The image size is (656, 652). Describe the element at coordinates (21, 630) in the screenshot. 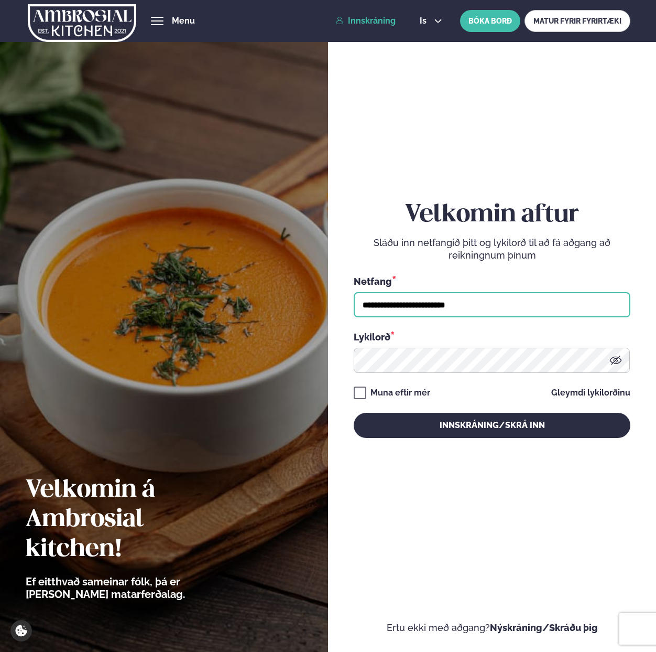

I see `a: Cookie settings` at that location.